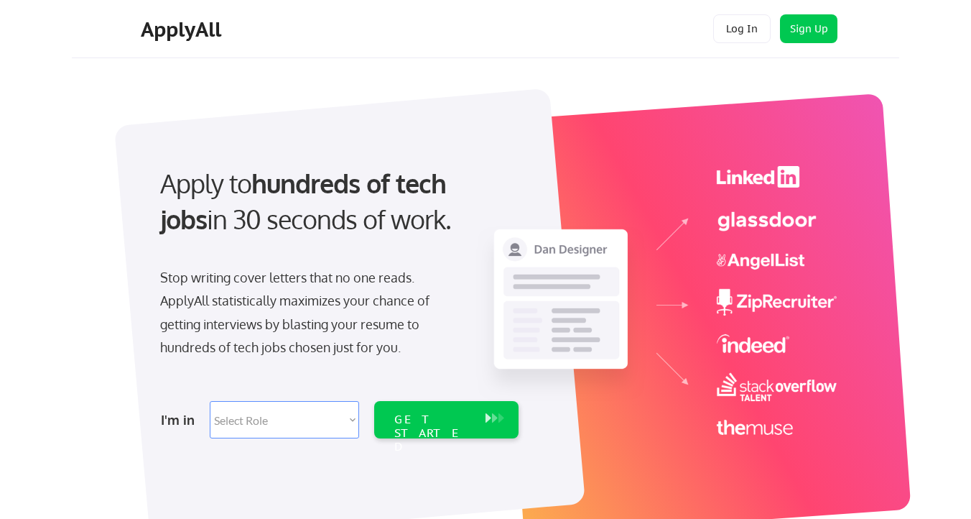 This screenshot has height=519, width=971. I want to click on div: I'm in, so click(181, 419).